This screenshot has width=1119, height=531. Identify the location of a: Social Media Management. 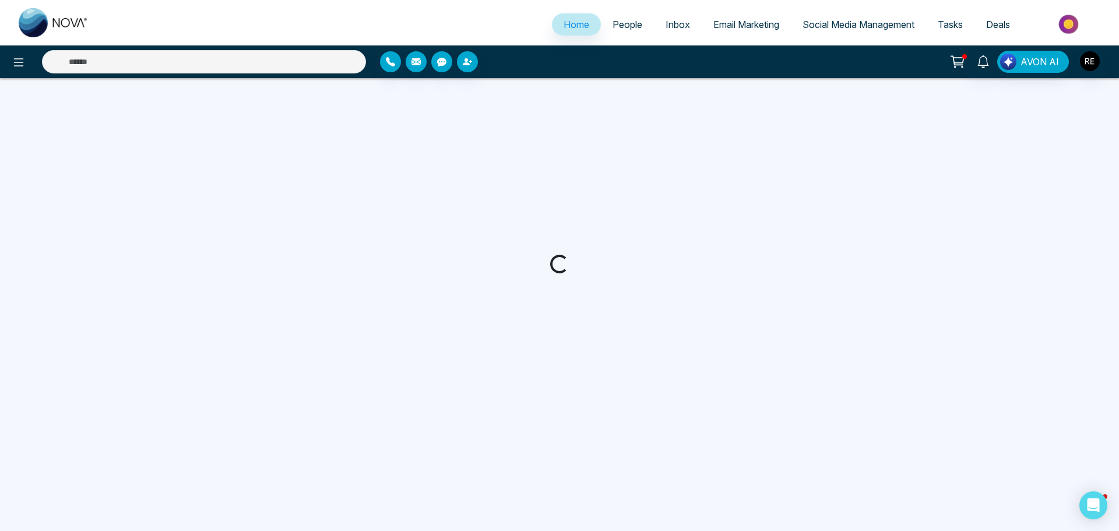
(859, 24).